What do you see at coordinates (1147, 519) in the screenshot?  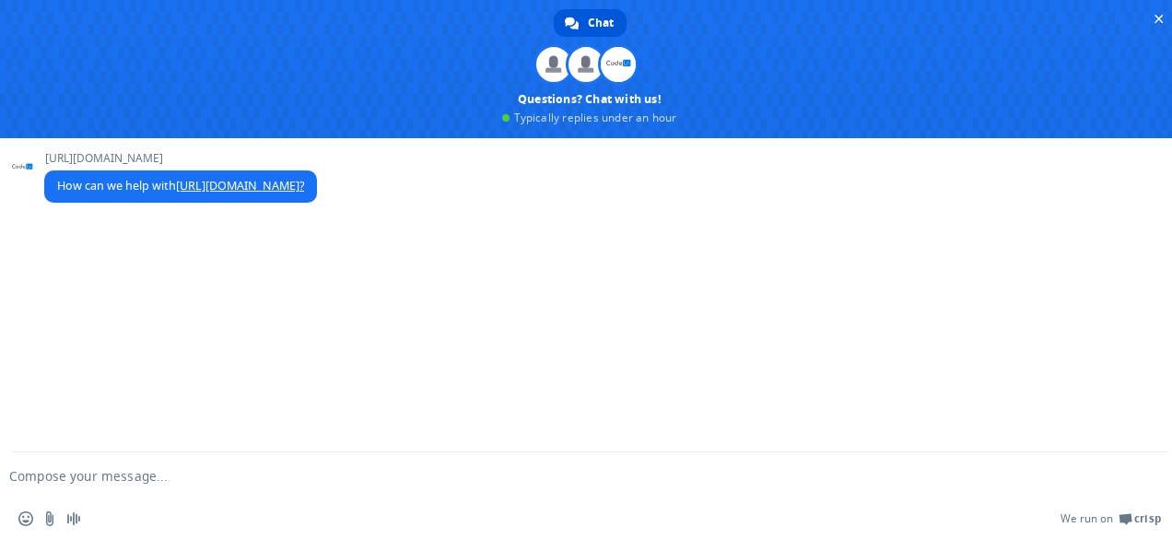 I see `span: Crisp` at bounding box center [1147, 519].